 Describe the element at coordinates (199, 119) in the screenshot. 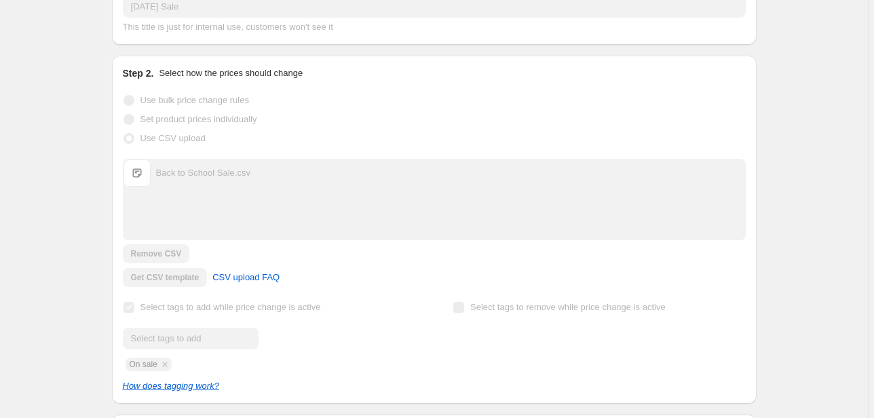

I see `span: Set product prices individually` at that location.